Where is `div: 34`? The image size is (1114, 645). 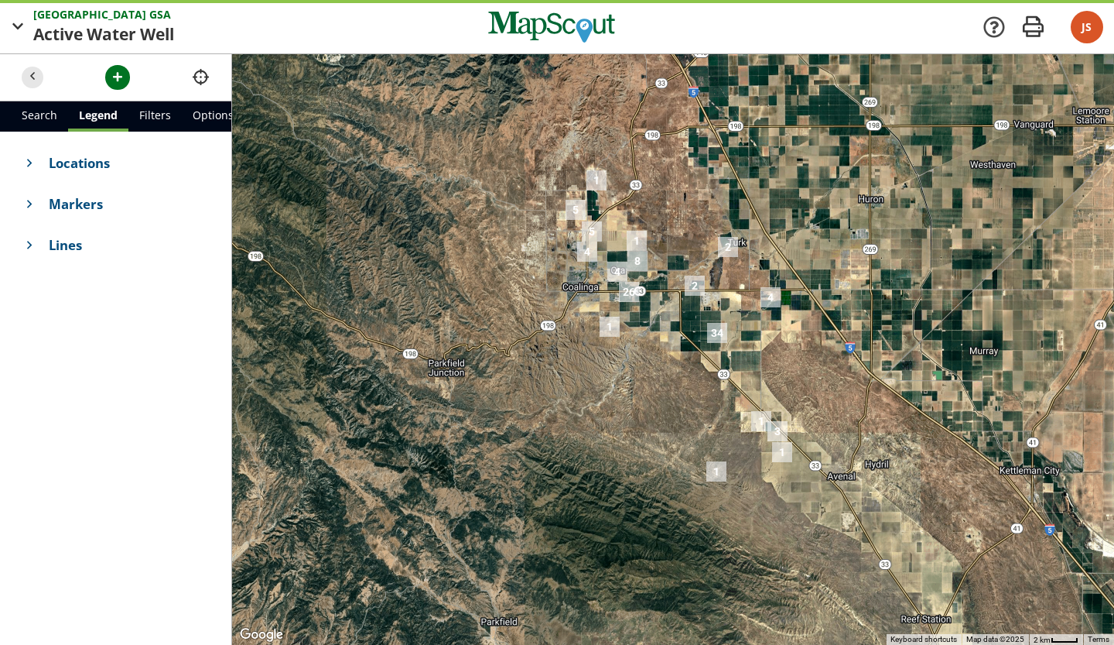 div: 34 is located at coordinates (717, 333).